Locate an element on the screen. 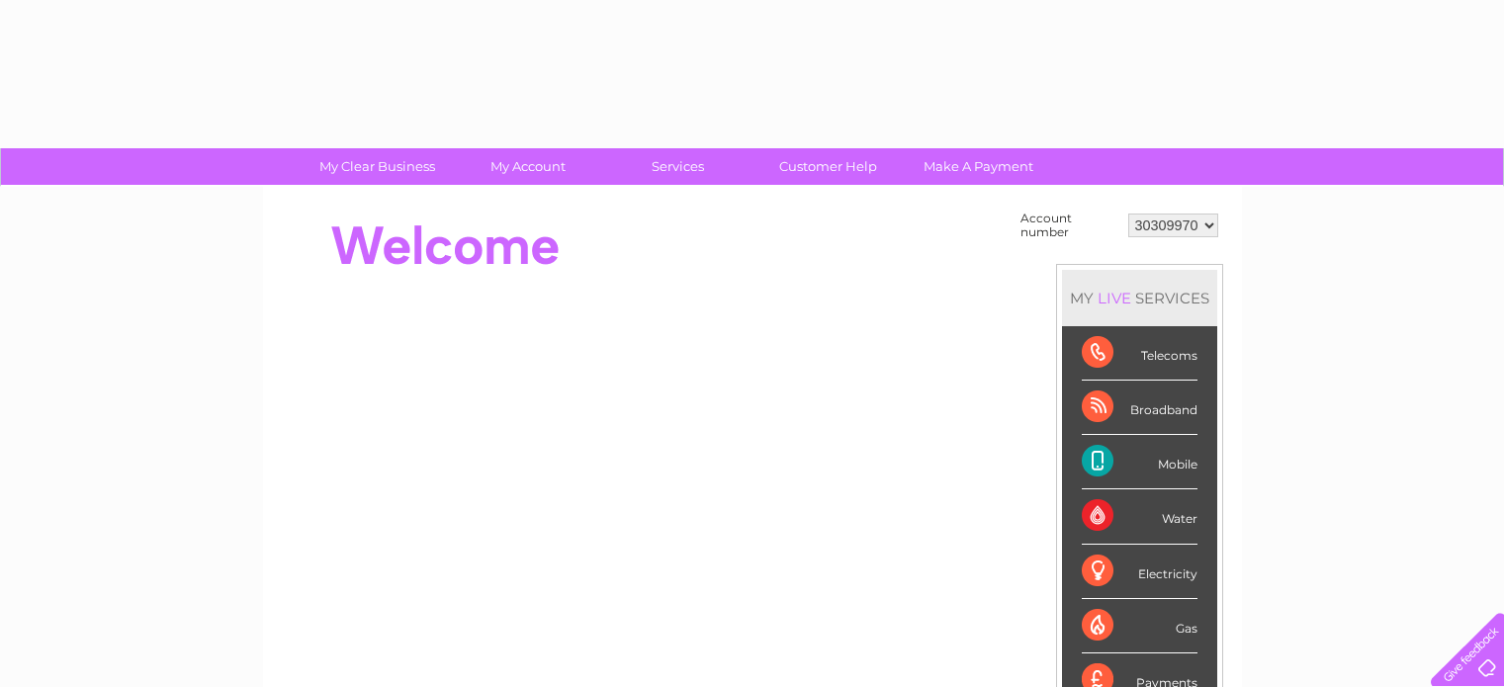 This screenshot has height=687, width=1504. a: My Clear Business is located at coordinates (377, 166).